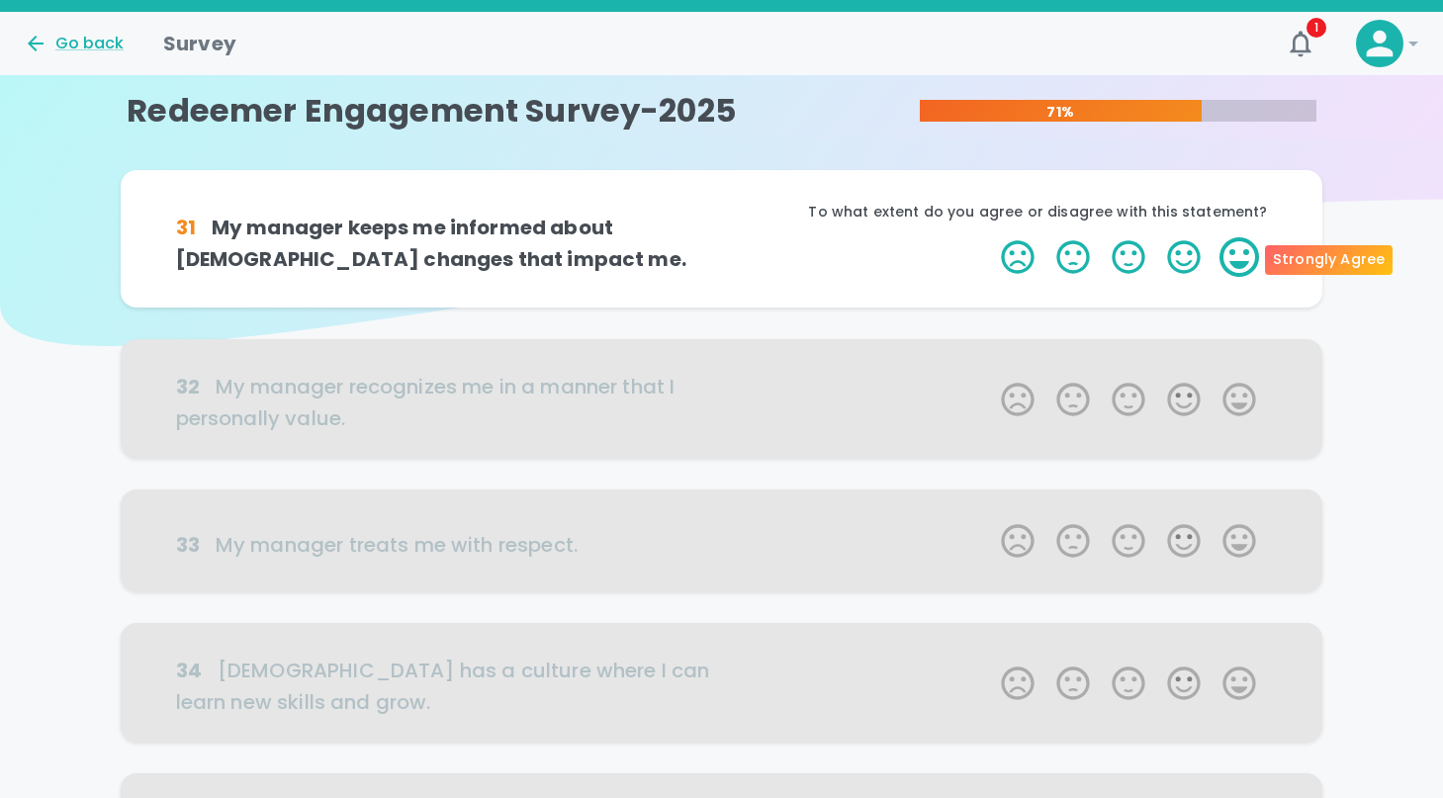  What do you see at coordinates (186, 228) in the screenshot?
I see `div: 31` at bounding box center [186, 228].